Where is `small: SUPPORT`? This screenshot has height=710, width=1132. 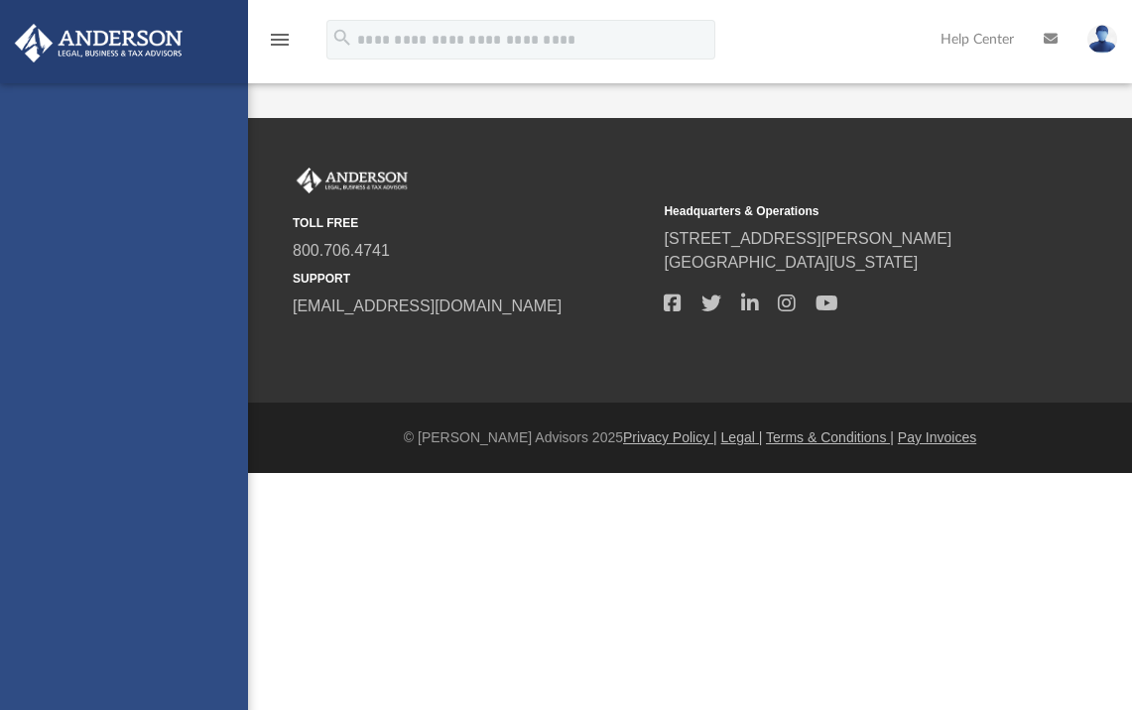
small: SUPPORT is located at coordinates (471, 279).